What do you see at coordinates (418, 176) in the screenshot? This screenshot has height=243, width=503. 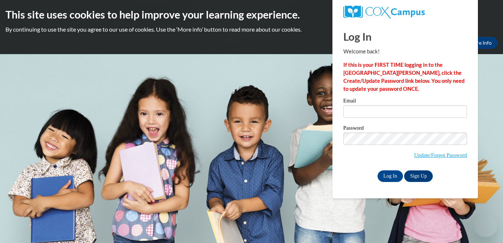 I see `a: Sign Up` at bounding box center [418, 176].